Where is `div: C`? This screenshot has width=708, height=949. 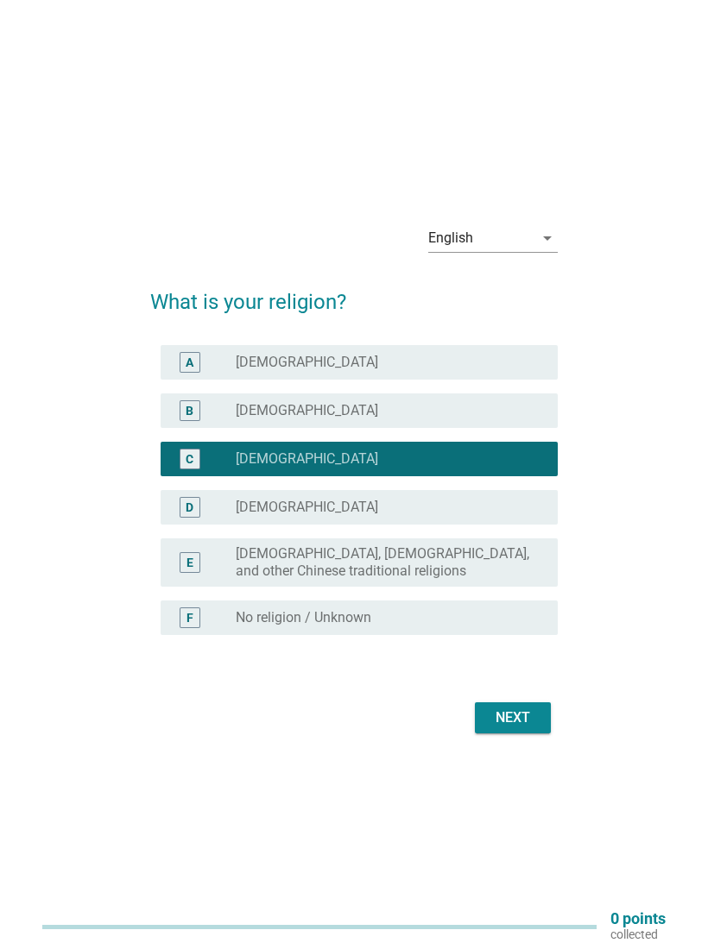 div: C is located at coordinates (189, 459).